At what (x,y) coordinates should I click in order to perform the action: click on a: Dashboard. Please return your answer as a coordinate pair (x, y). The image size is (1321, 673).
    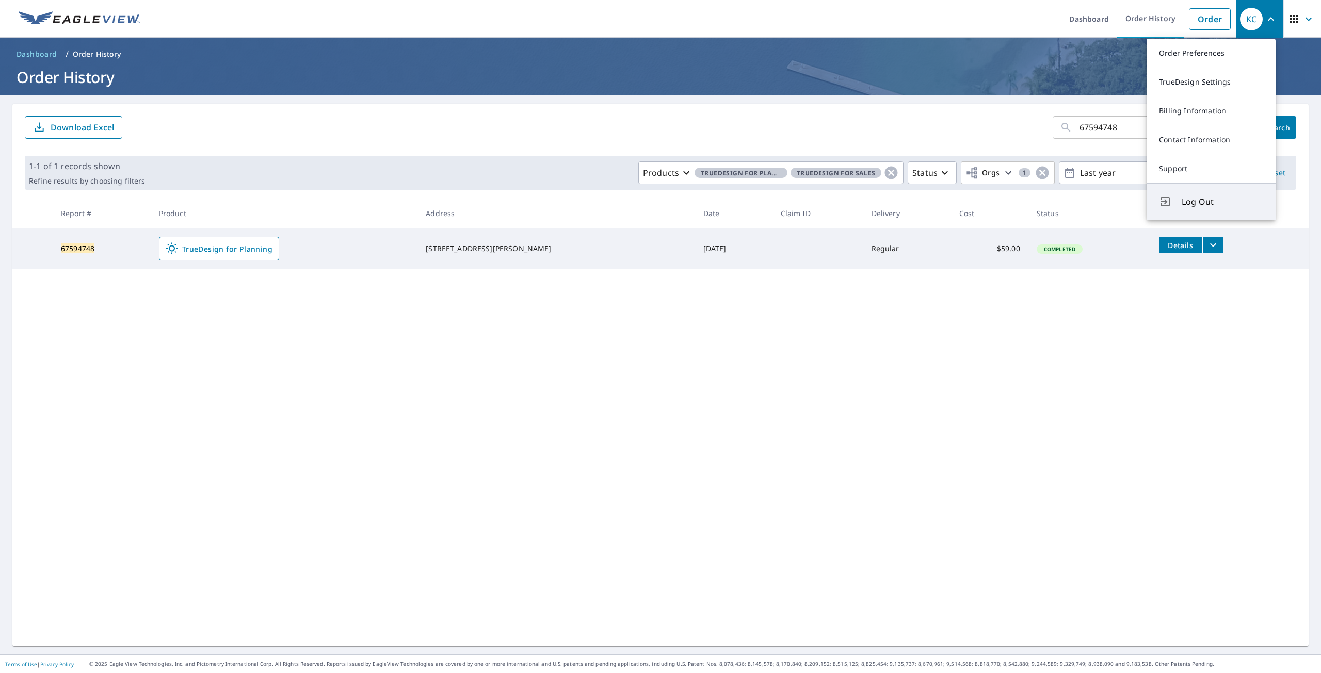
    Looking at the image, I should click on (37, 54).